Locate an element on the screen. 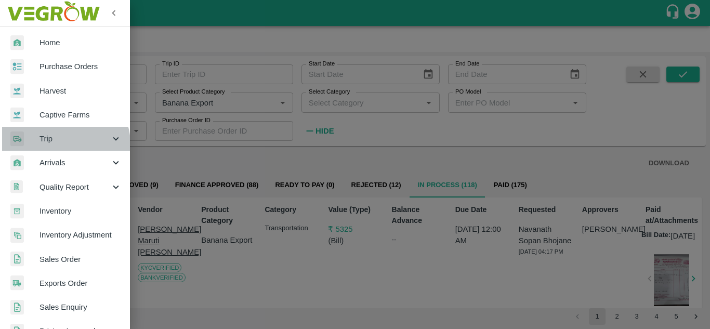  span: Purchase Orders is located at coordinates (81, 67).